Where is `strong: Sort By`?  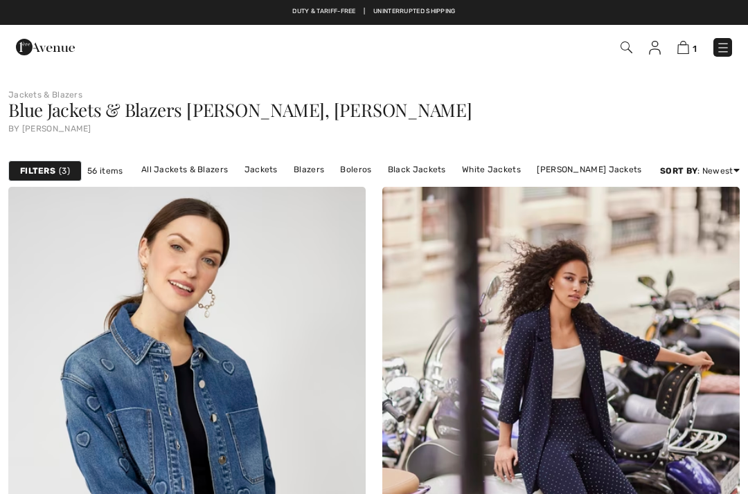
strong: Sort By is located at coordinates (678, 171).